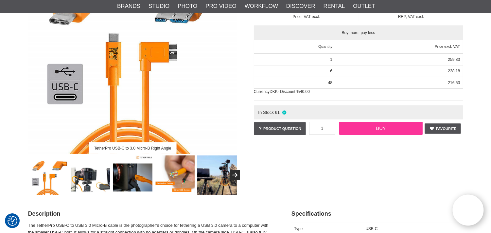  Describe the element at coordinates (48, 175) in the screenshot. I see `img: TetherPro USB-C to 3.0 Micro-B Right Angle` at that location.